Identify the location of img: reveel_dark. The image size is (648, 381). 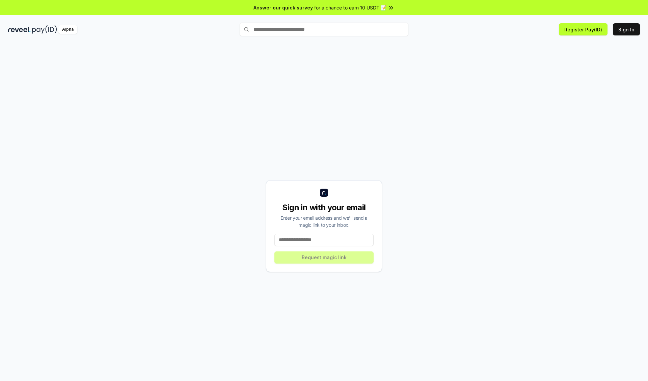
(19, 29).